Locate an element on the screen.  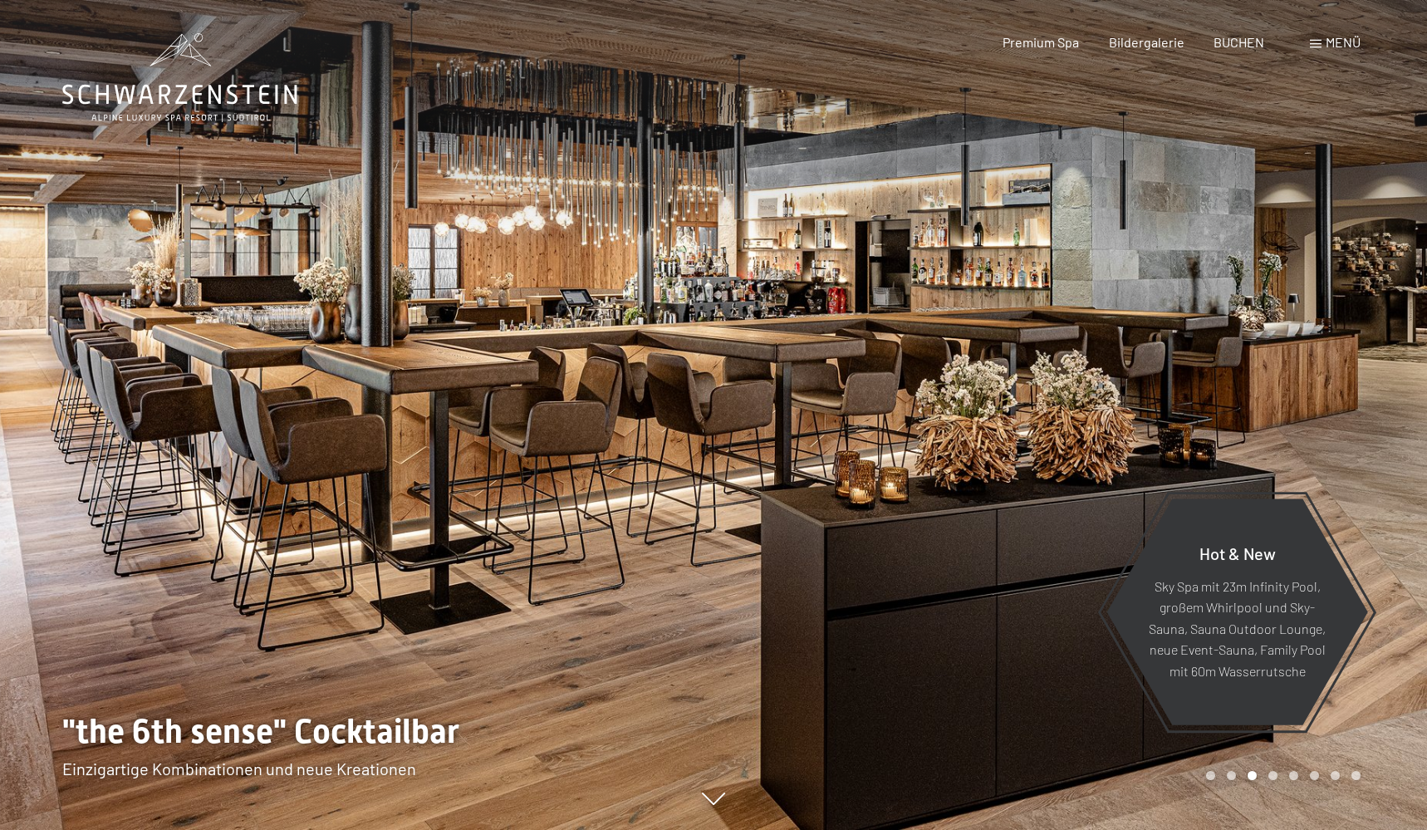
div: Carousel Page 6 is located at coordinates (1314, 775).